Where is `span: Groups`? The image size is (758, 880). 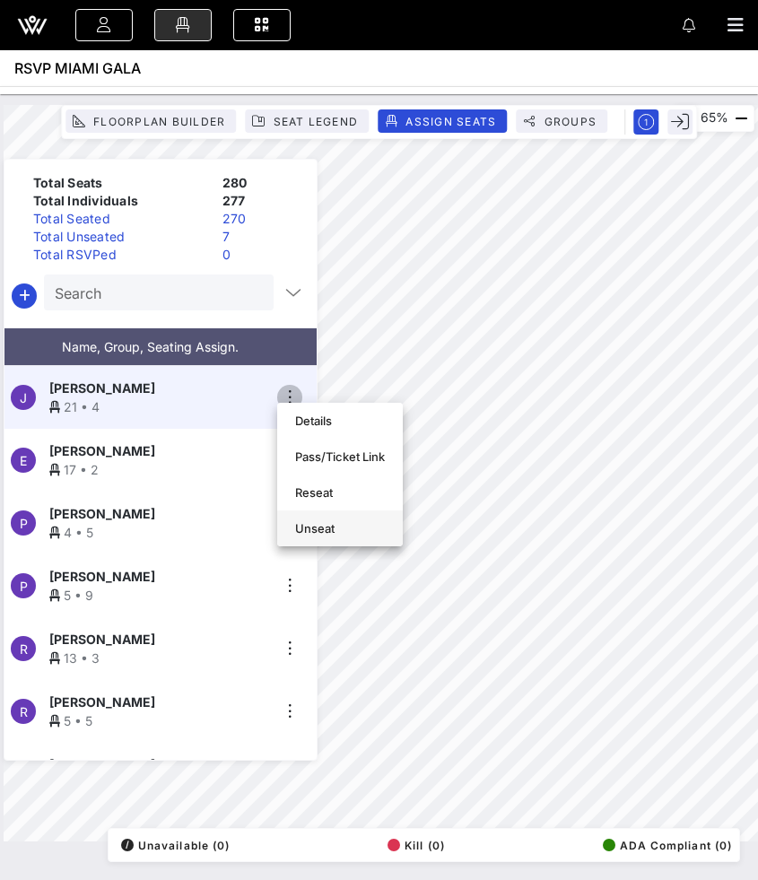
span: Groups is located at coordinates (569, 121).